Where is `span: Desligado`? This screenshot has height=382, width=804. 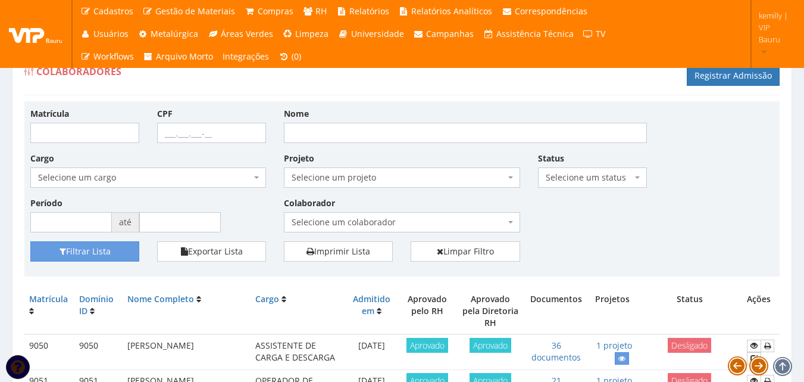
span: Desligado is located at coordinates (689, 345).